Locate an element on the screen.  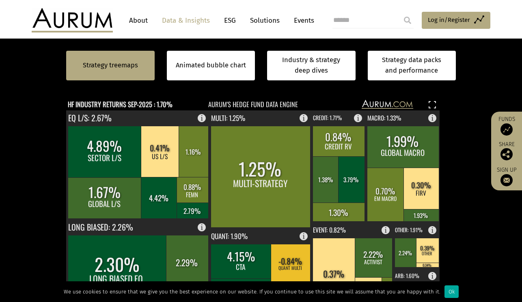
a: Strategy data packs and performance is located at coordinates (412, 65).